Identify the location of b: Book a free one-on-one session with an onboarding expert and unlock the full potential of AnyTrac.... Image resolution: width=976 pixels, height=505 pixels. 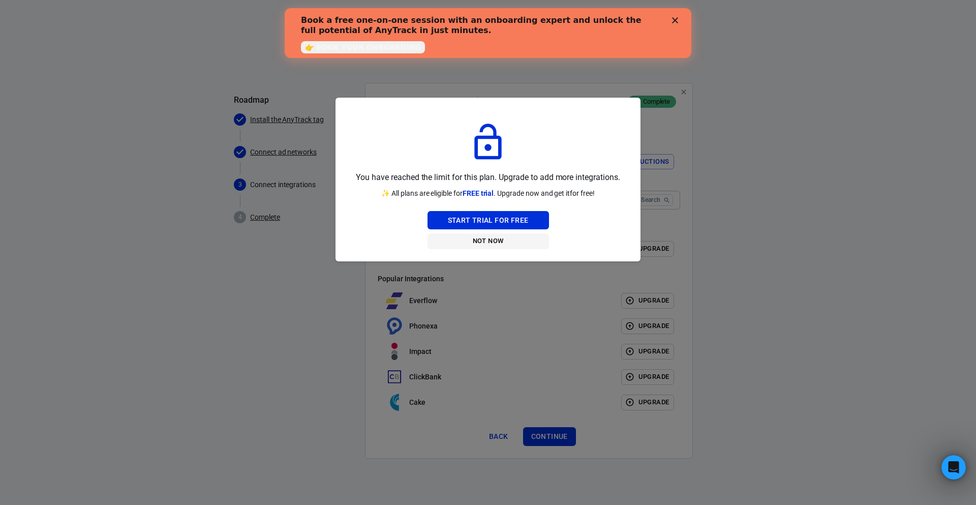
(186, 17).